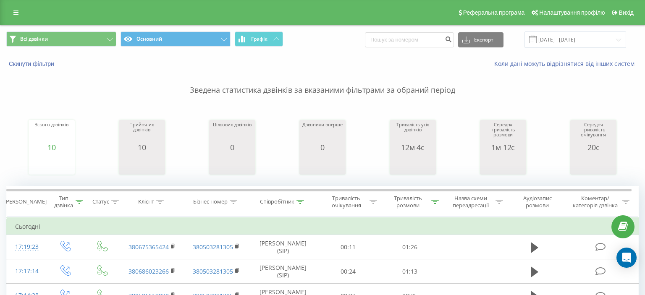 The width and height of the screenshot is (645, 295). What do you see at coordinates (572, 13) in the screenshot?
I see `span: Налаштування профілю` at bounding box center [572, 13].